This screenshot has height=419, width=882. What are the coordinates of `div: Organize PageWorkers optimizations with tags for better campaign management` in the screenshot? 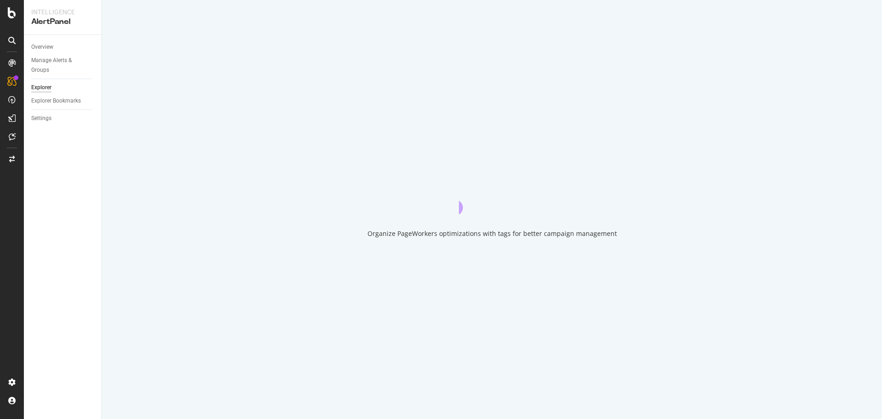 It's located at (492, 233).